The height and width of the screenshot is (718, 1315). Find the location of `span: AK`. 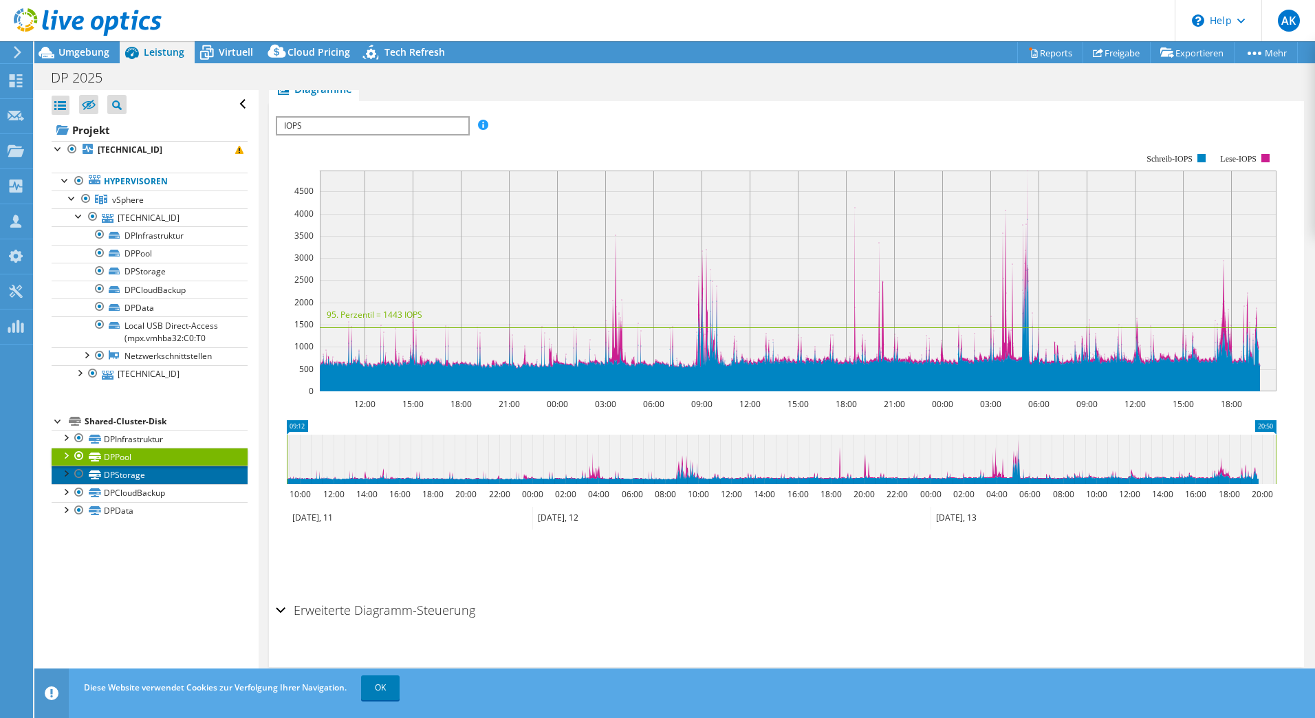

span: AK is located at coordinates (1289, 21).